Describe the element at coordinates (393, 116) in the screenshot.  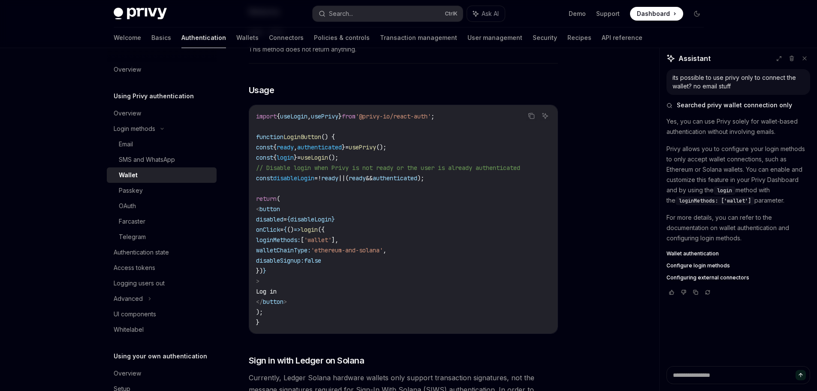
I see `span: '@privy-io/react-auth'` at that location.